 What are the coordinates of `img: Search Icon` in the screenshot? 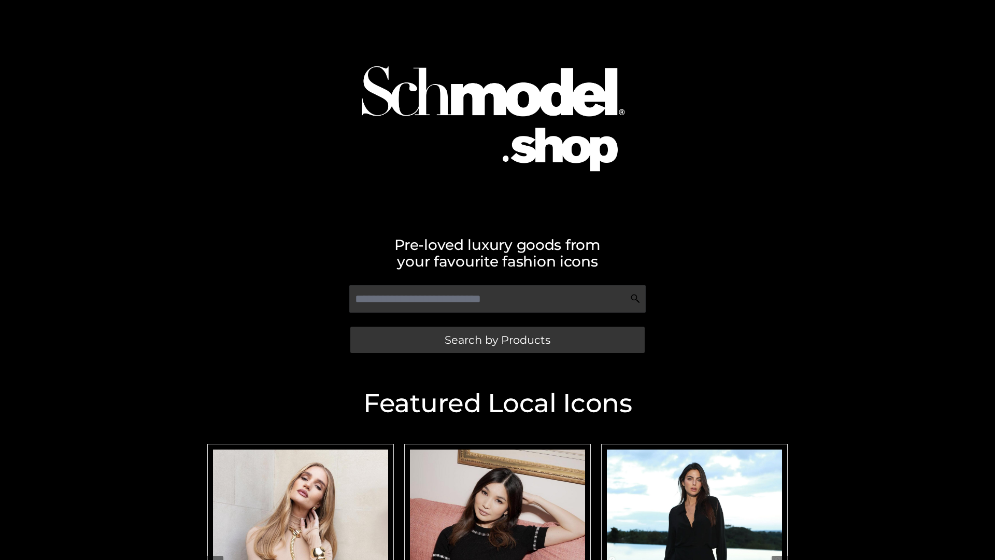 It's located at (636, 299).